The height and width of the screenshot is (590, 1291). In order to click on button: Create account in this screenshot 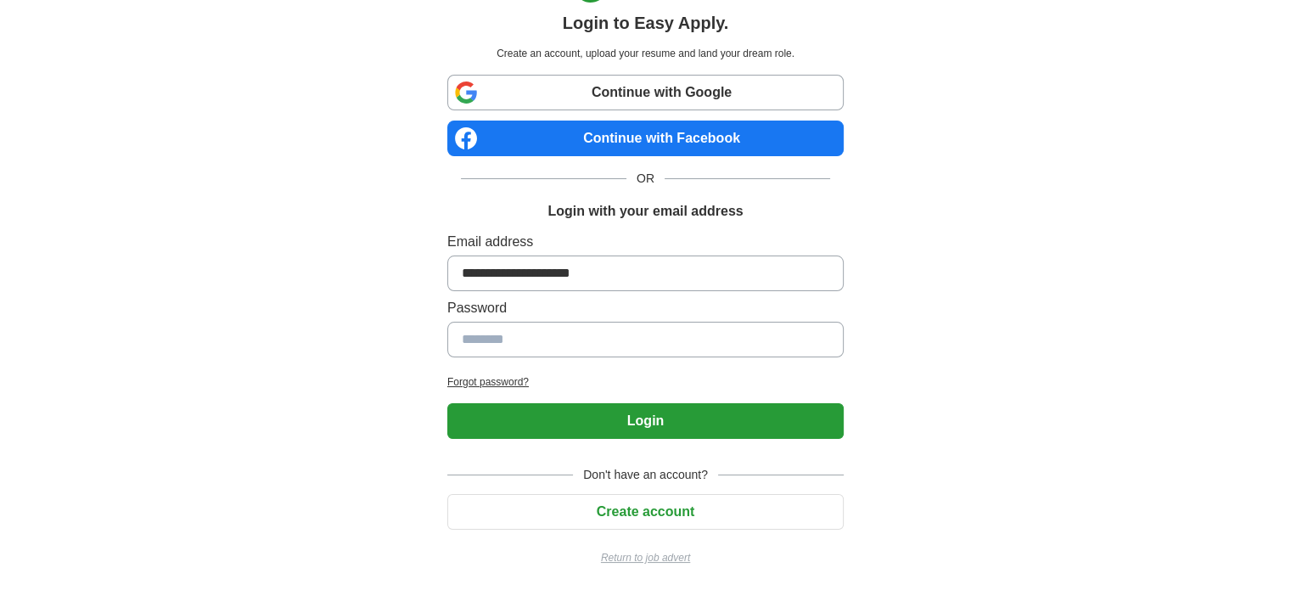, I will do `click(645, 512)`.